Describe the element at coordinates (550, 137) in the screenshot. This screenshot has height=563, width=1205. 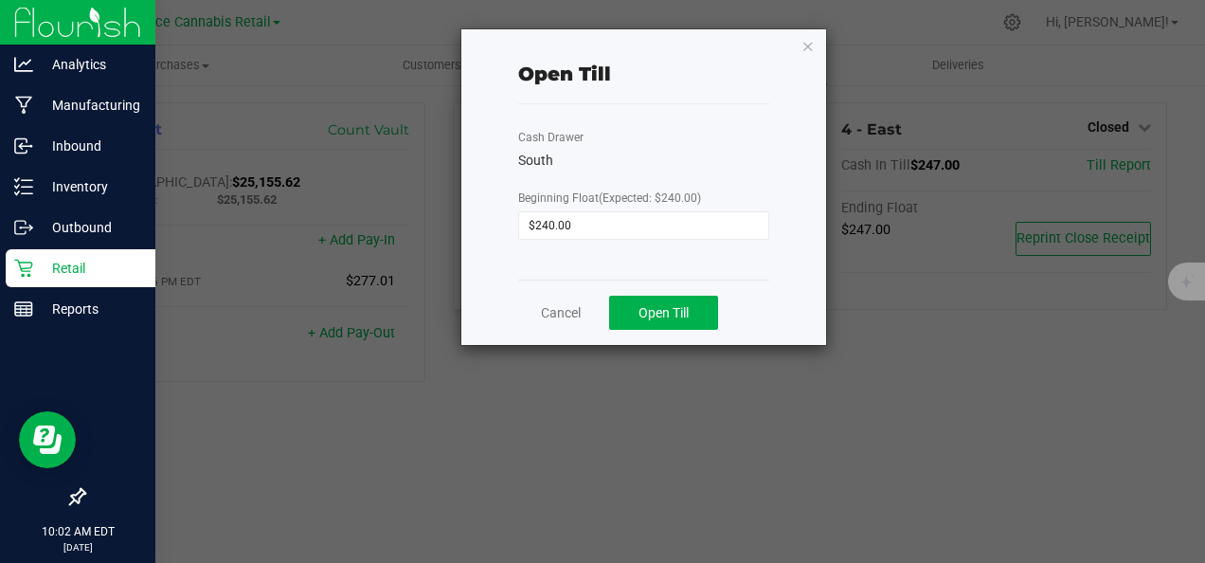
I see `label: Cash Drawer` at that location.